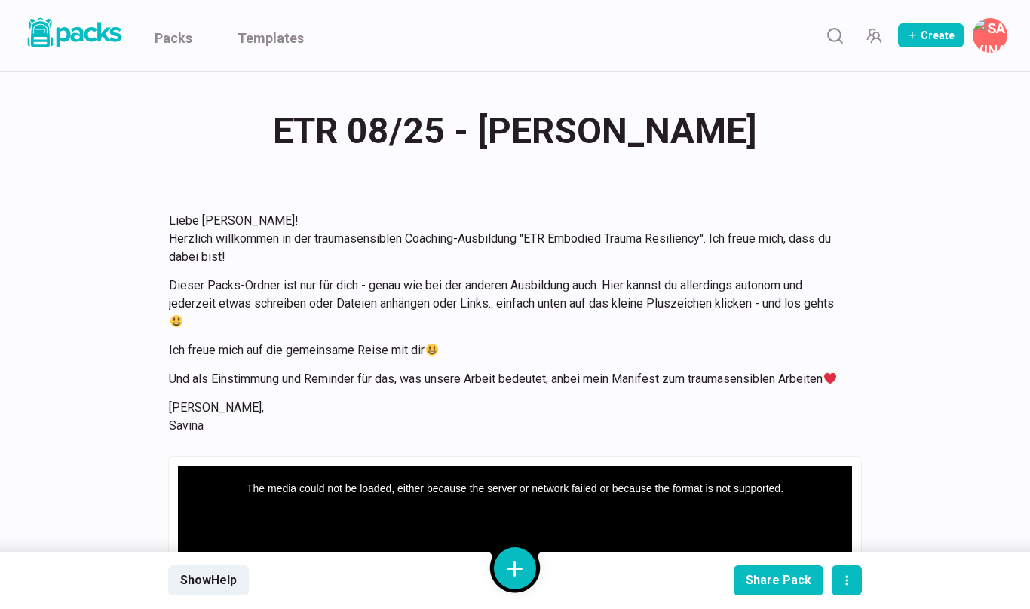 The height and width of the screenshot is (609, 1030). I want to click on p: Und als Einstimmung und Reminder für das, was unsere Arbeit bedeutet, anbei mein Manifest zum tra..., so click(506, 379).